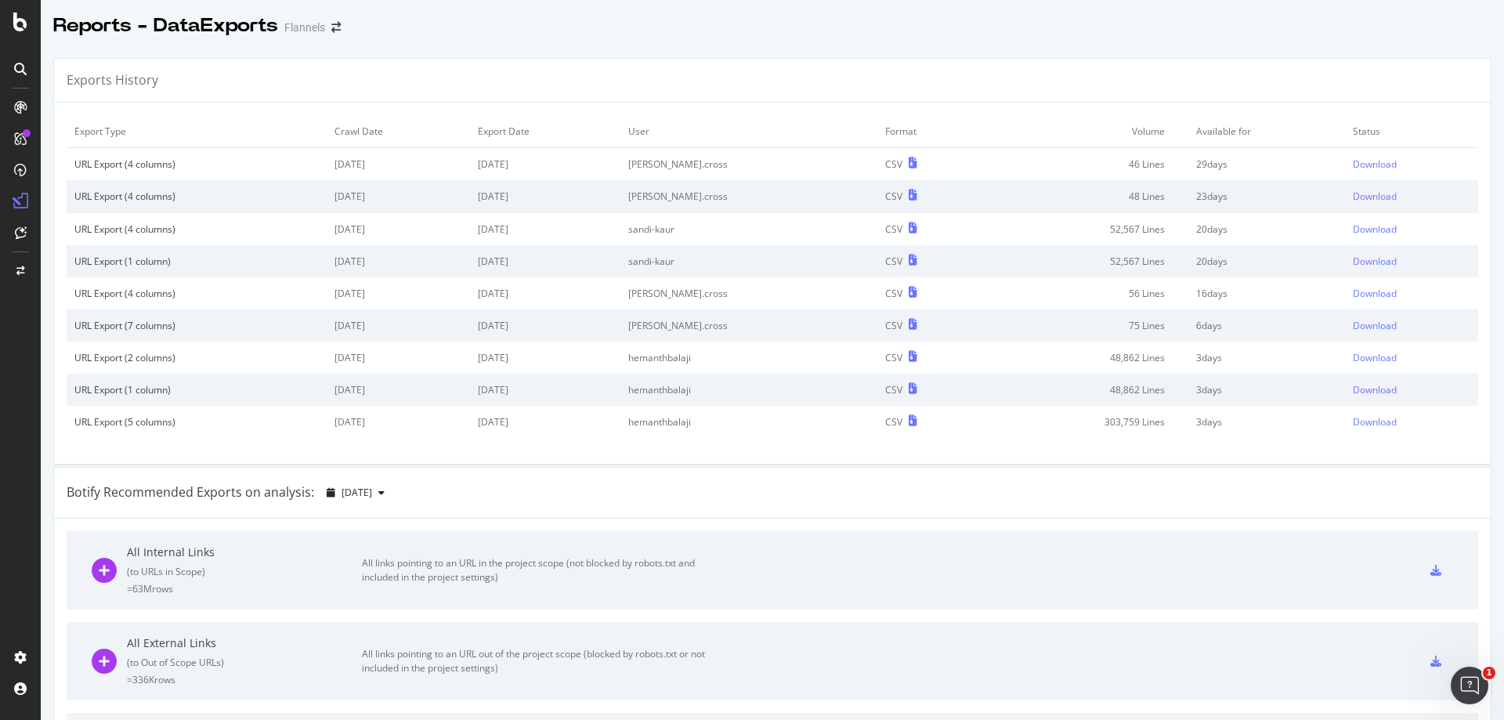  What do you see at coordinates (1086, 325) in the screenshot?
I see `td: 75 Lines` at bounding box center [1086, 325].